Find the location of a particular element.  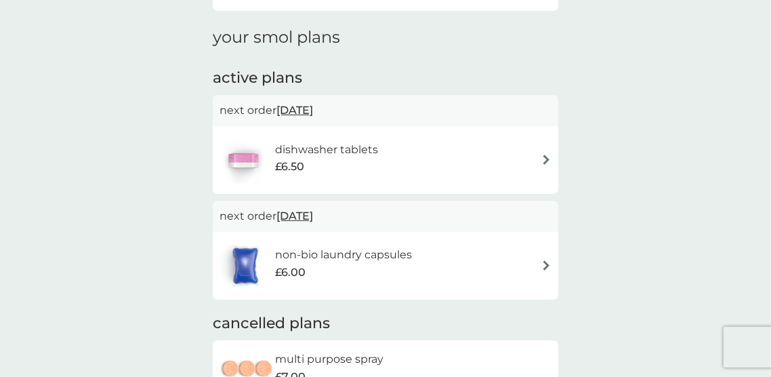

h6: non-bio laundry capsules is located at coordinates (344, 255).